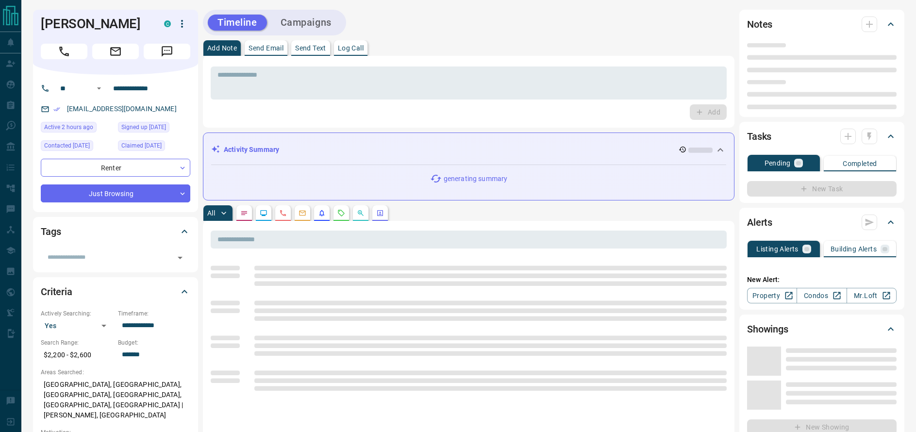  I want to click on span: Active 2 hours ago, so click(68, 127).